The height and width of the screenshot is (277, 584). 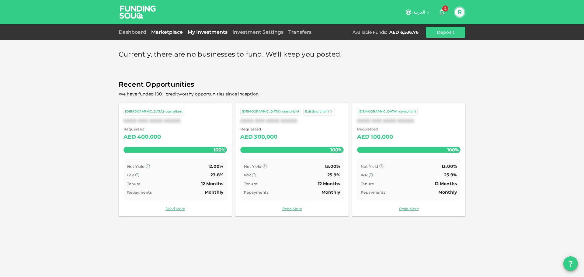 I want to click on span: We have funded 100+ creditworthy opportunities since inception, so click(x=188, y=94).